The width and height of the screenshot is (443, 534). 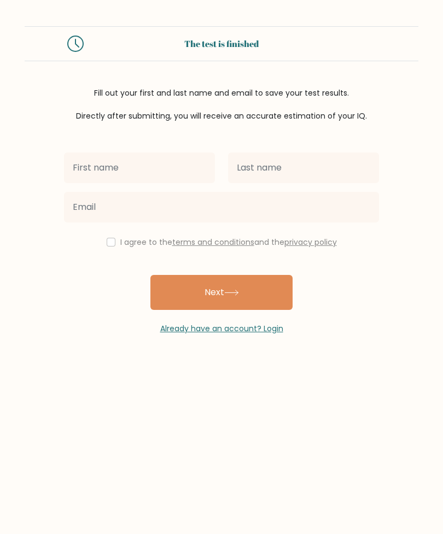 I want to click on button: Next, so click(x=222, y=293).